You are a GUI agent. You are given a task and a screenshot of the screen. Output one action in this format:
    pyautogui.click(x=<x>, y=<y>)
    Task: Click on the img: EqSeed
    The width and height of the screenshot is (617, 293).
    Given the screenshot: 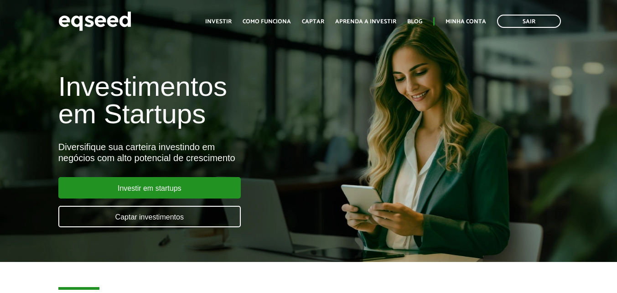 What is the action you would take?
    pyautogui.click(x=95, y=21)
    